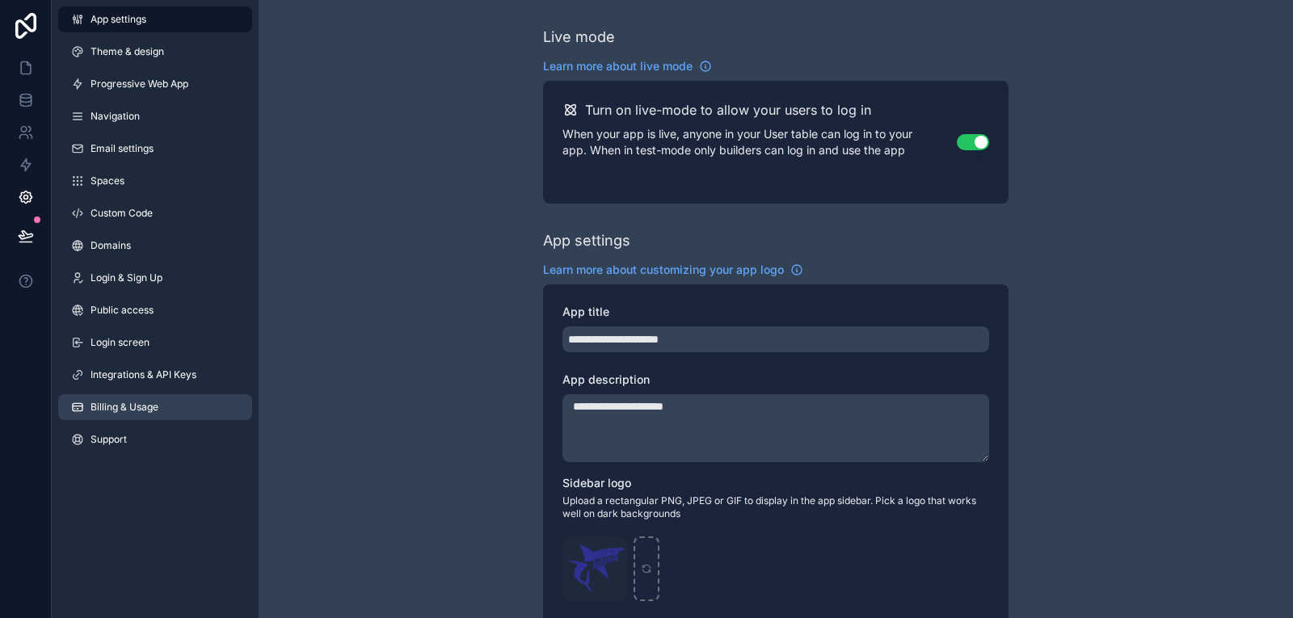 The height and width of the screenshot is (618, 1293). Describe the element at coordinates (127, 52) in the screenshot. I see `span: Theme & design` at that location.